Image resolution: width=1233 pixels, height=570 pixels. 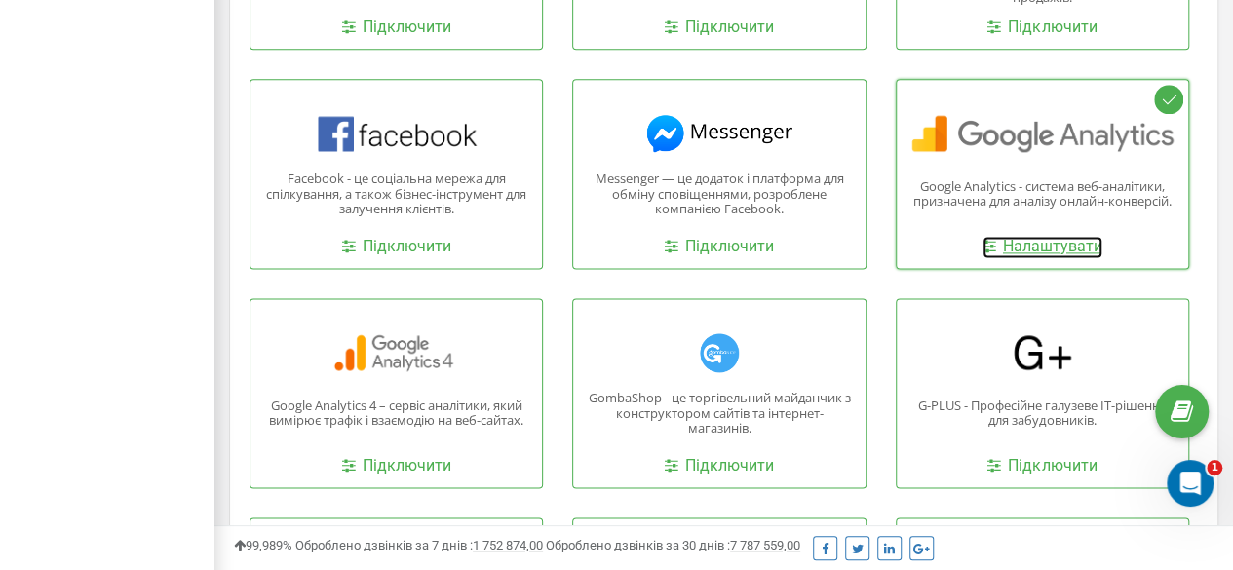 What do you see at coordinates (396, 413) in the screenshot?
I see `p: Google Analytics 4 – сервіс аналітики, який вимірює трафік і взаємодію на веб-сайтах.` at bounding box center [396, 413].